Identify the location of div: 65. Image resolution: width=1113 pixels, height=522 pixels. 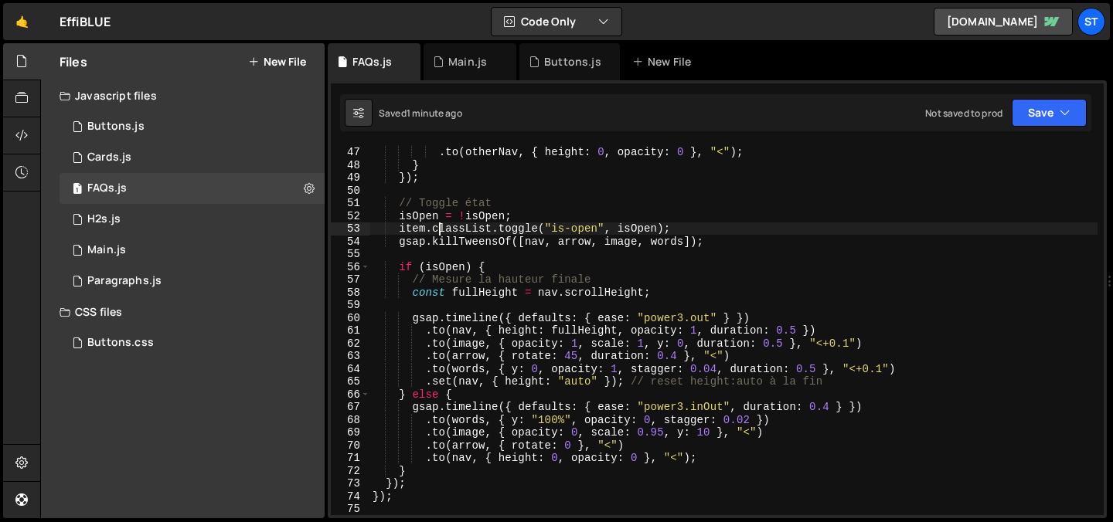
(350, 382).